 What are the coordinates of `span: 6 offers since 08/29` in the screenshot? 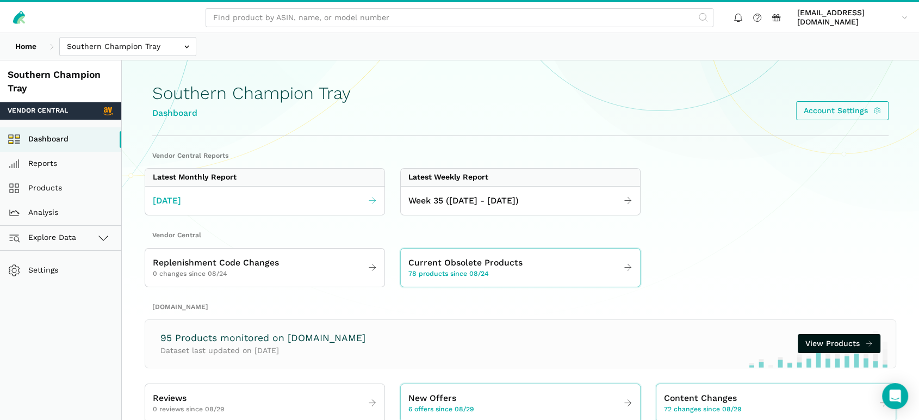 It's located at (441, 409).